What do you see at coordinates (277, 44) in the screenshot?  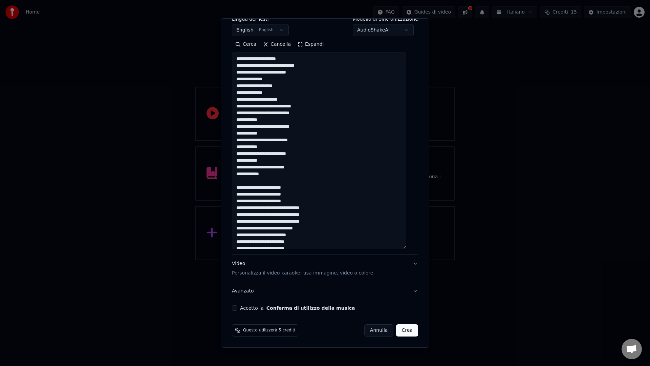 I see `button: Cancella` at bounding box center [277, 44].